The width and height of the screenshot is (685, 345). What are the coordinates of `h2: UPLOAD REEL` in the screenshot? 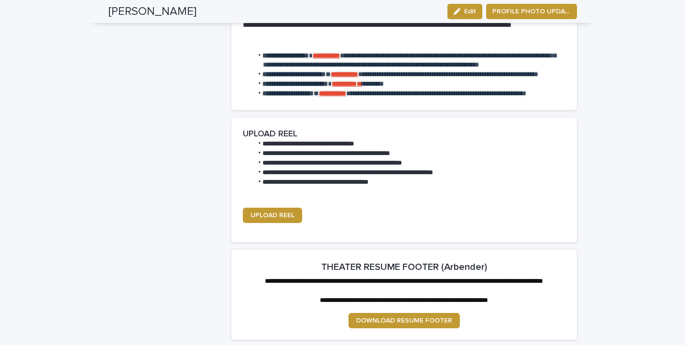 It's located at (270, 134).